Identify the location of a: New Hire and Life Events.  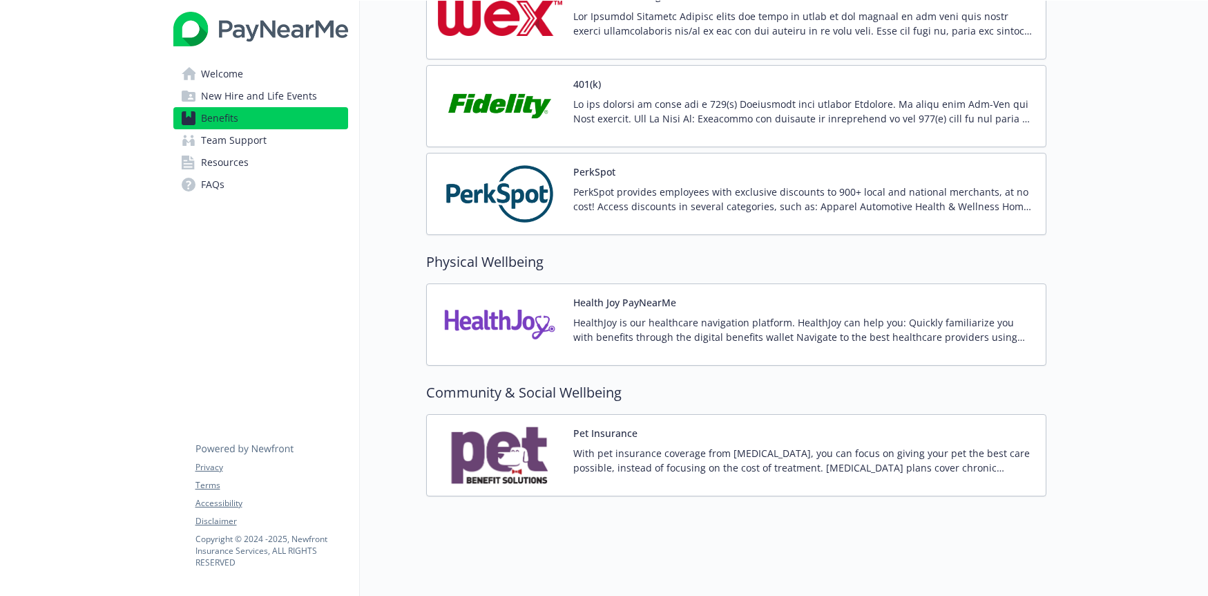
(260, 96).